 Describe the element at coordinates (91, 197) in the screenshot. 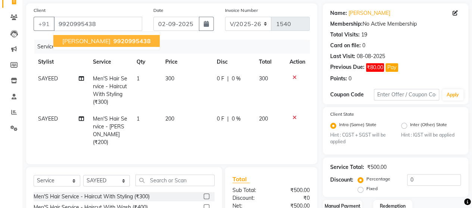

I see `div: Men'S Hair Service - Haircut With Styling (₹300)` at that location.